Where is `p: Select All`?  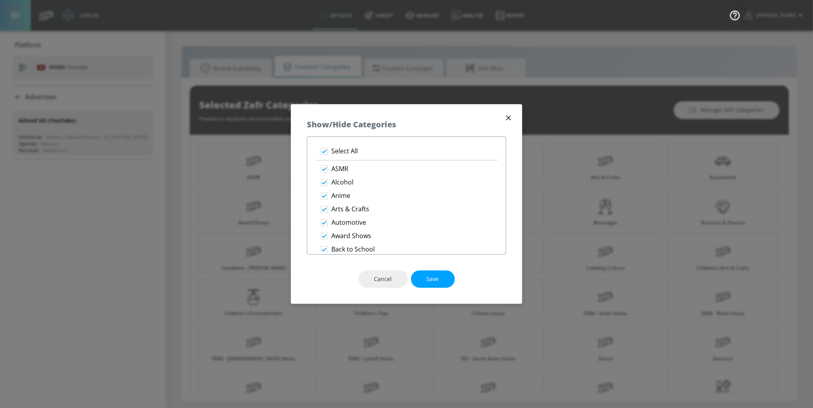
p: Select All is located at coordinates (345, 151).